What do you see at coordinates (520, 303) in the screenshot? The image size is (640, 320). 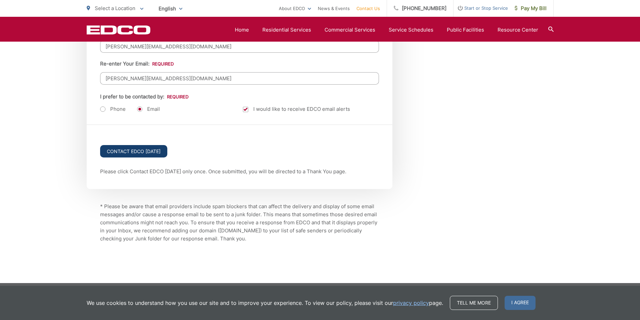 I see `span: I agree` at bounding box center [520, 303].